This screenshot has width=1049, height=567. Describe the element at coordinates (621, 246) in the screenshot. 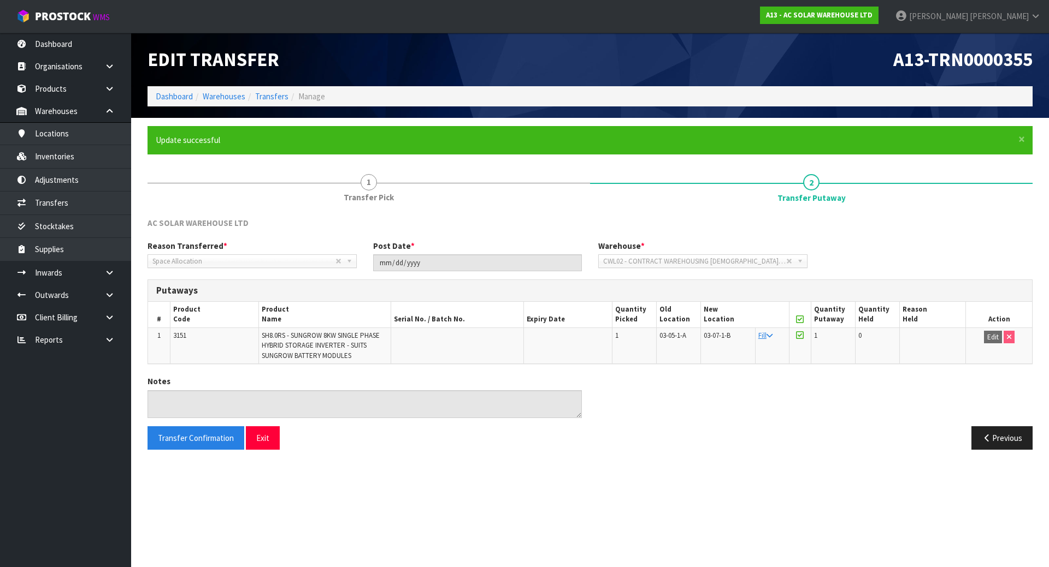

I see `label: Warehouse` at that location.